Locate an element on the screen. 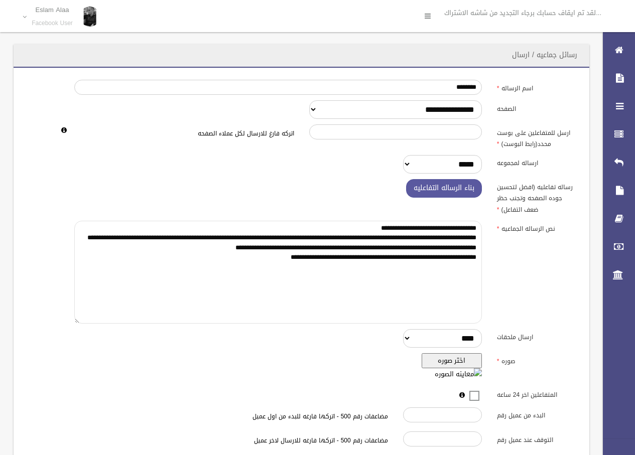  button: اختر صوره is located at coordinates (452, 361).